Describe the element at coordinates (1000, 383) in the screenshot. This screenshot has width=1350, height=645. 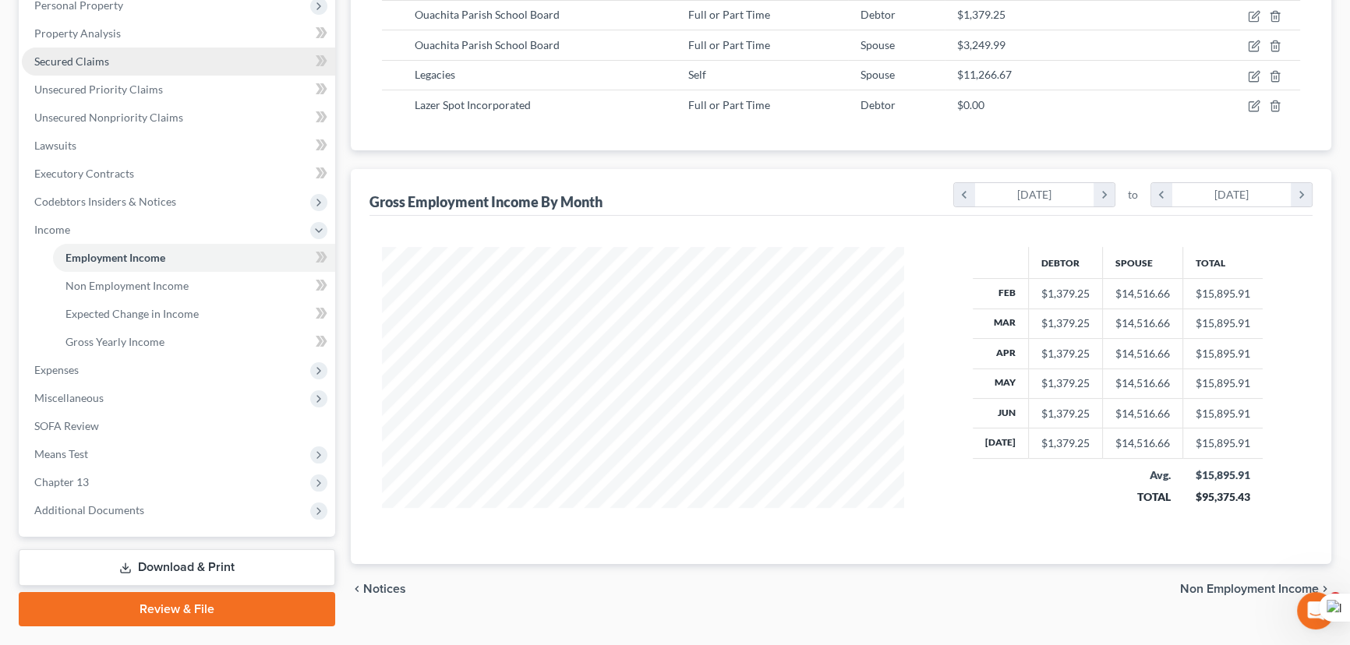
I see `th: May` at that location.